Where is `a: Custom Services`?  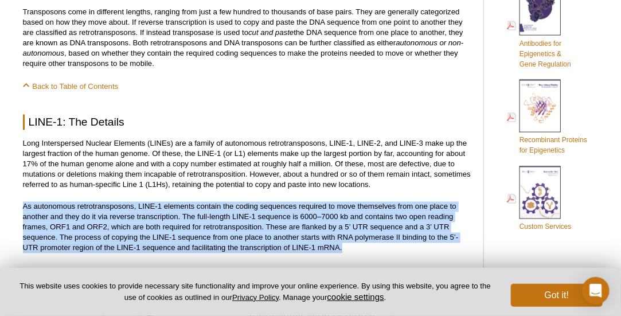 a: Custom Services is located at coordinates (539, 199).